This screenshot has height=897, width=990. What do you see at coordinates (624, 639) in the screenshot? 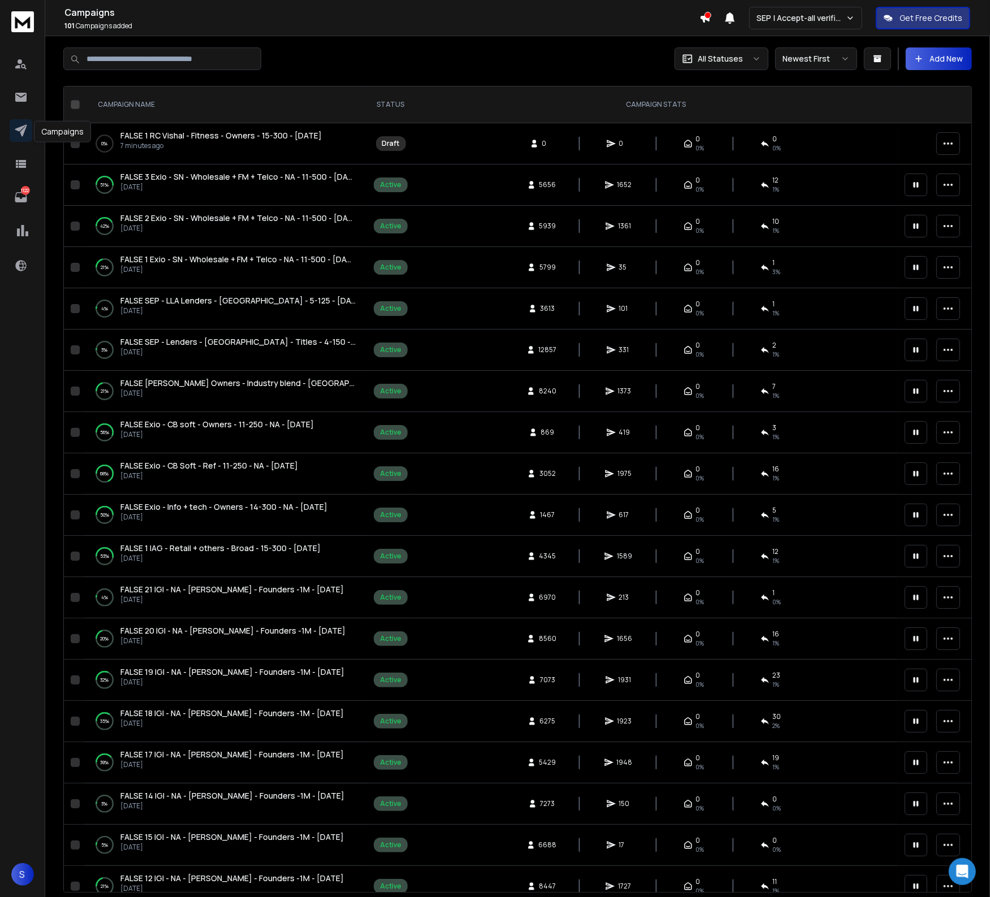
I see `span: 1656` at bounding box center [624, 639].